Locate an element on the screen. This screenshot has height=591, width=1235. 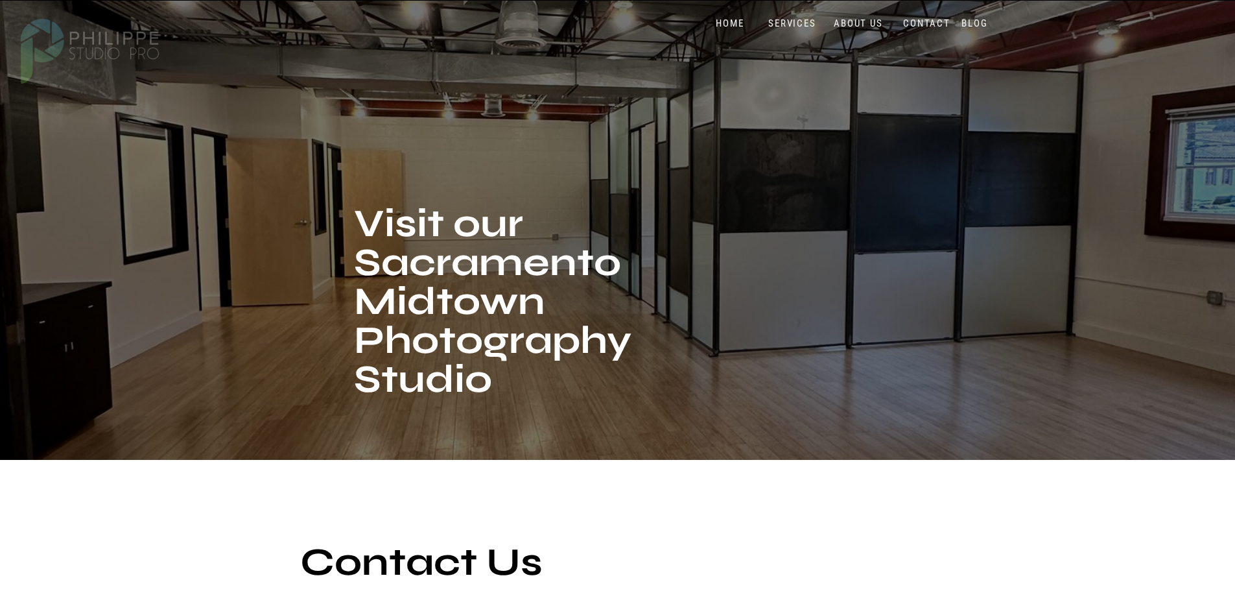
a: HOME is located at coordinates (730, 23).